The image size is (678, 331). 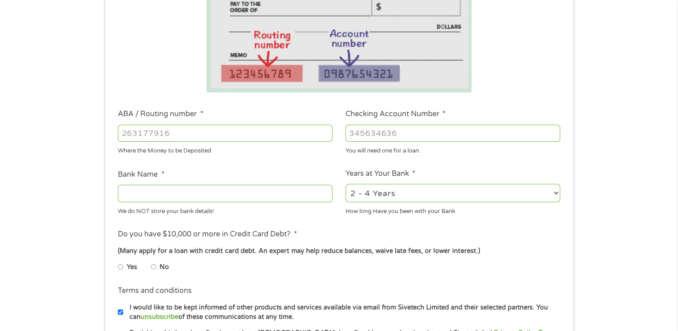 What do you see at coordinates (225, 149) in the screenshot?
I see `div: Where the Money to be Deposited` at bounding box center [225, 149].